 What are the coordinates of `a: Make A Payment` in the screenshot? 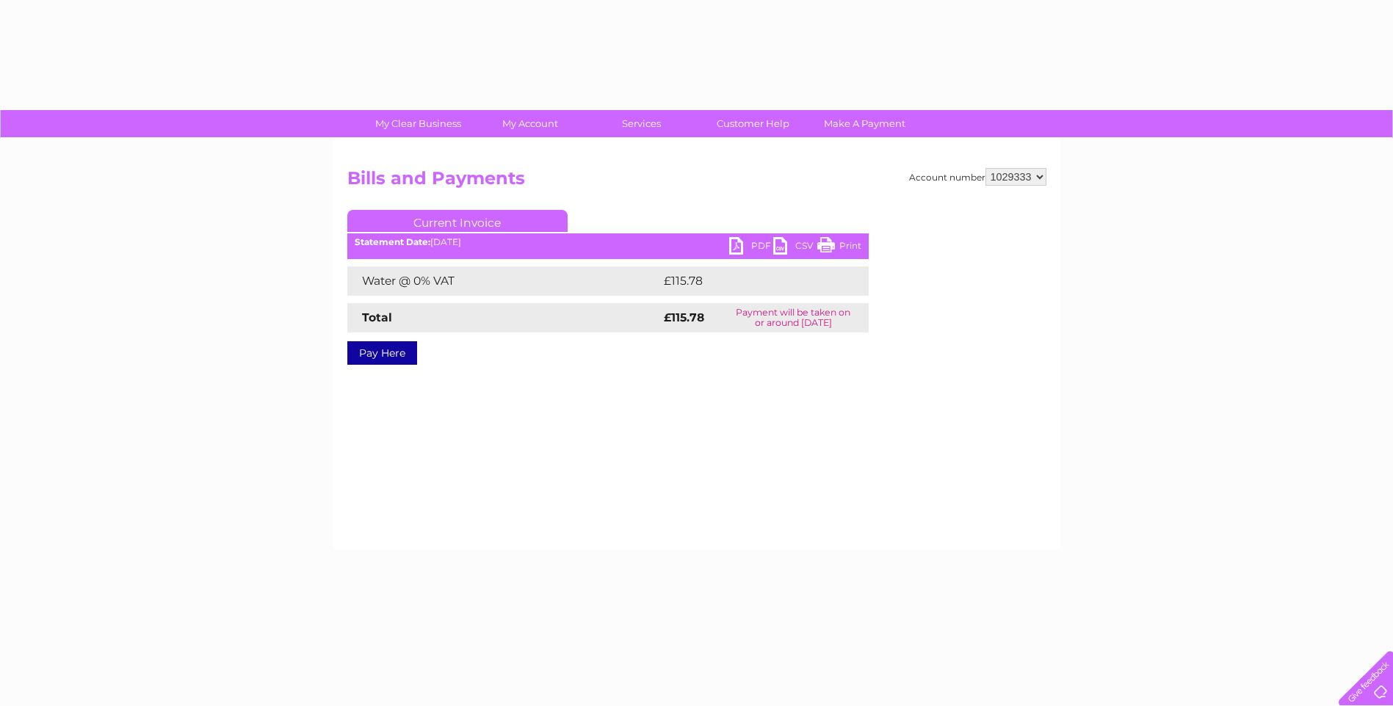 It's located at (864, 123).